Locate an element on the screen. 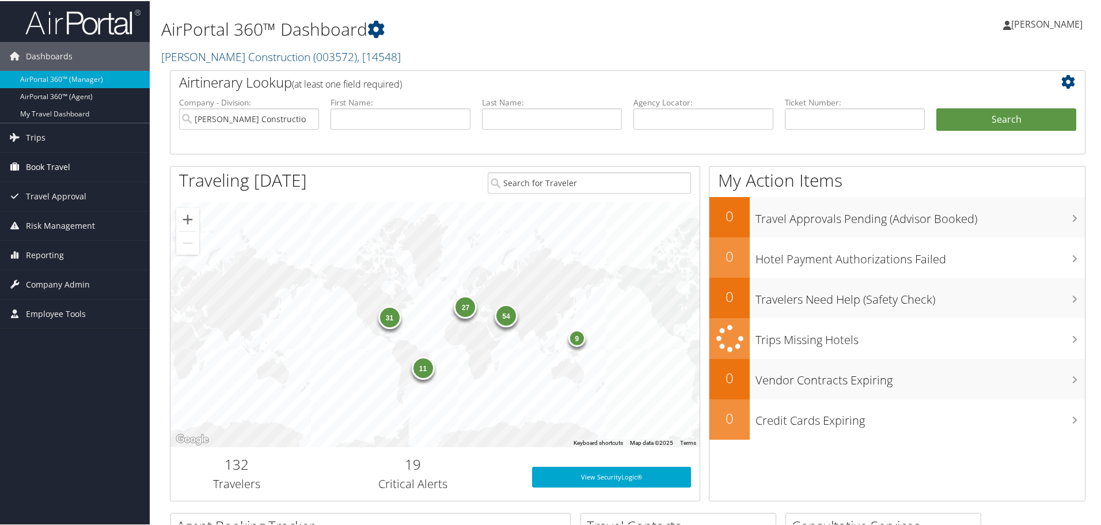  span: Risk Management is located at coordinates (60, 225).